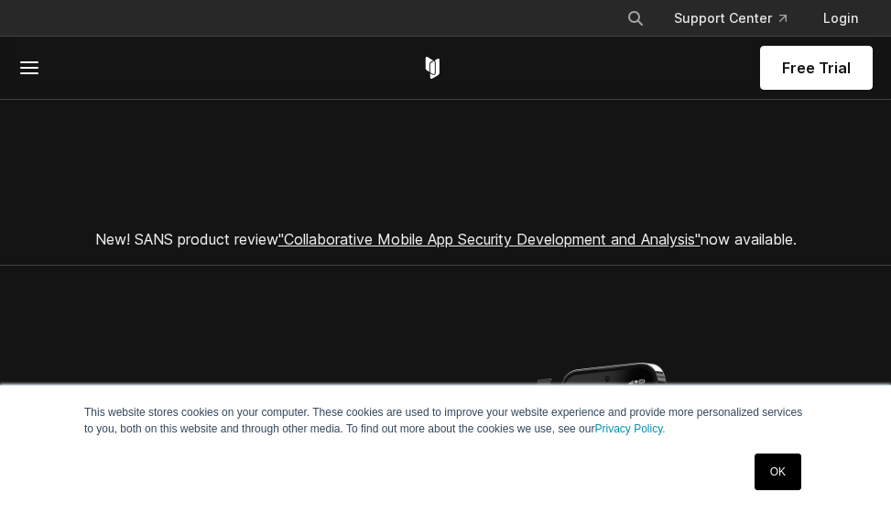 The height and width of the screenshot is (514, 891). I want to click on a: OK, so click(777, 471).